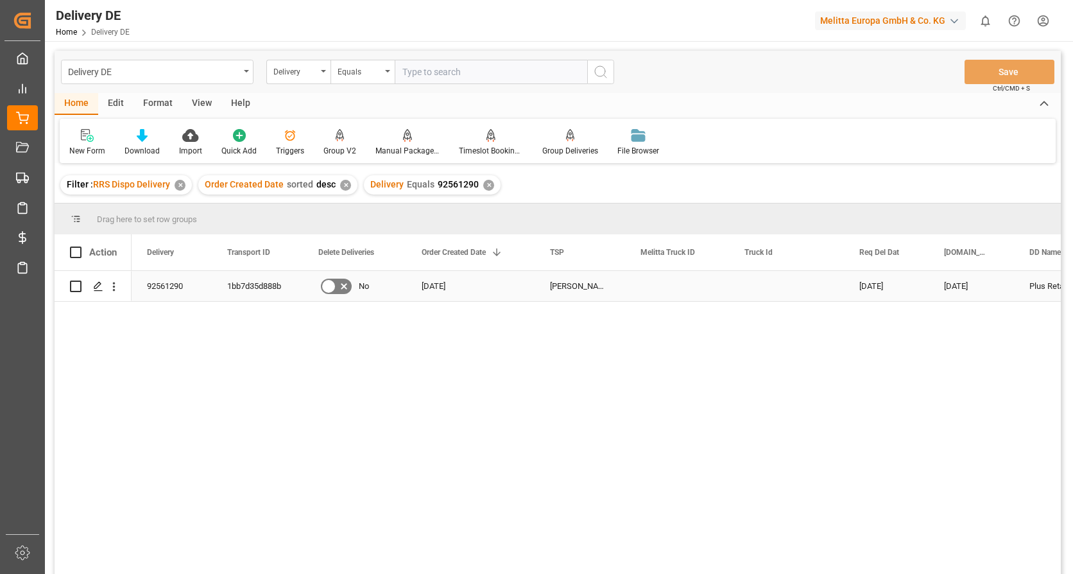 This screenshot has width=1073, height=574. What do you see at coordinates (248, 252) in the screenshot?
I see `span: Transport ID` at bounding box center [248, 252].